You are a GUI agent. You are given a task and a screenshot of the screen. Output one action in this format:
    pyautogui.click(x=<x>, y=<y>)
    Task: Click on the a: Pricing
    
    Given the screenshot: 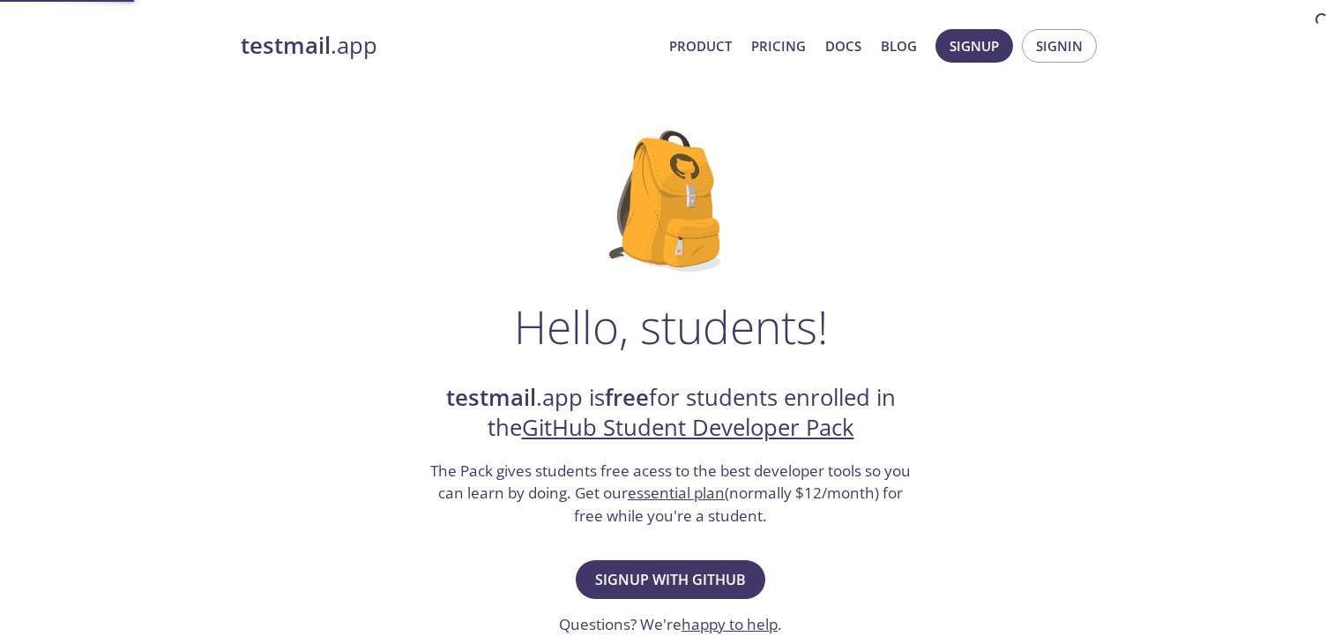 What is the action you would take?
    pyautogui.click(x=779, y=46)
    